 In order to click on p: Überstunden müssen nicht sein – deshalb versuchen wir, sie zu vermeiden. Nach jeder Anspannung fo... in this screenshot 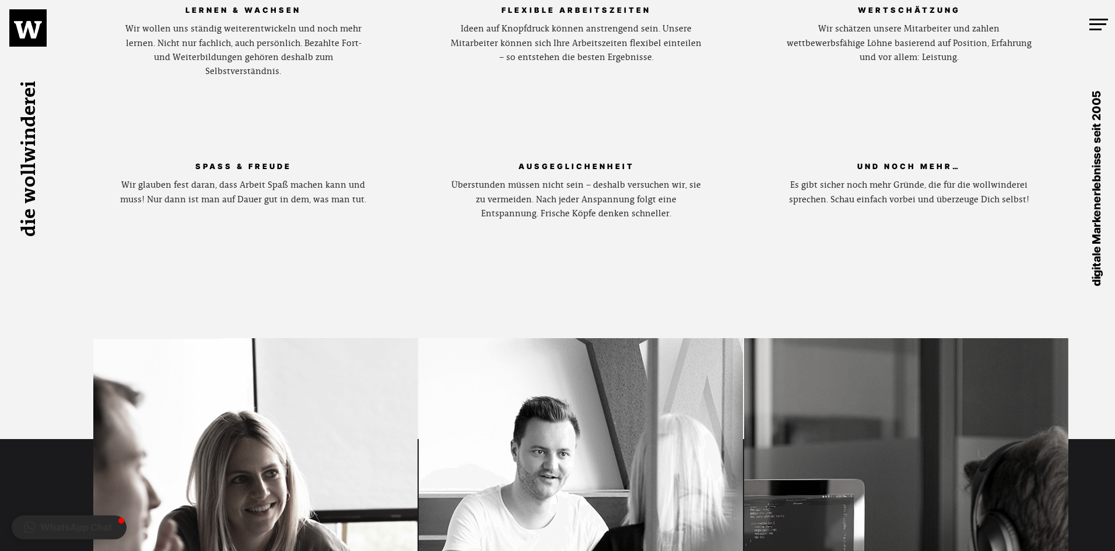, I will do `click(576, 199)`.